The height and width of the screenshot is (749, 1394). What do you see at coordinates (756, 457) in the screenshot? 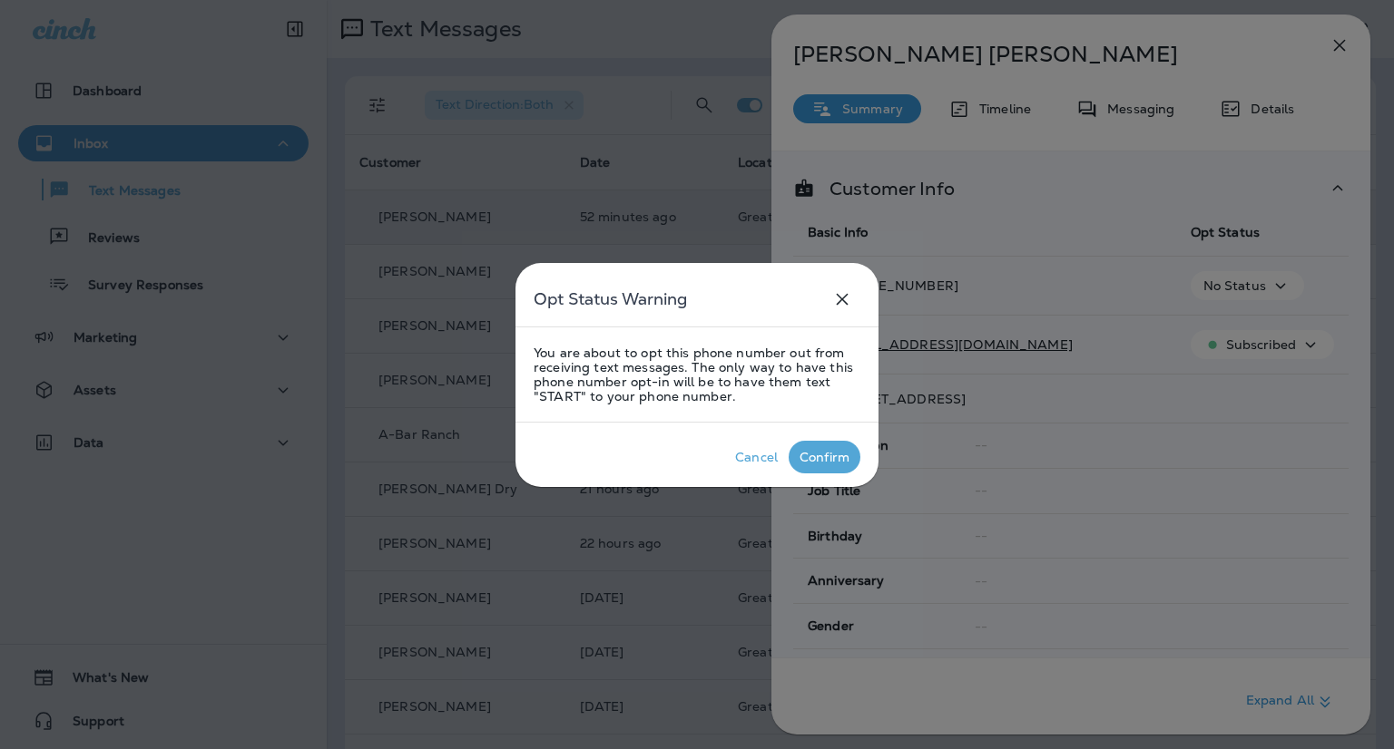
I see `button: Cancel` at bounding box center [756, 457].